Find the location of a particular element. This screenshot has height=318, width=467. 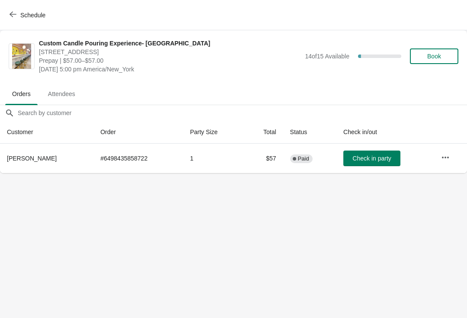

th: Status is located at coordinates (310, 132).